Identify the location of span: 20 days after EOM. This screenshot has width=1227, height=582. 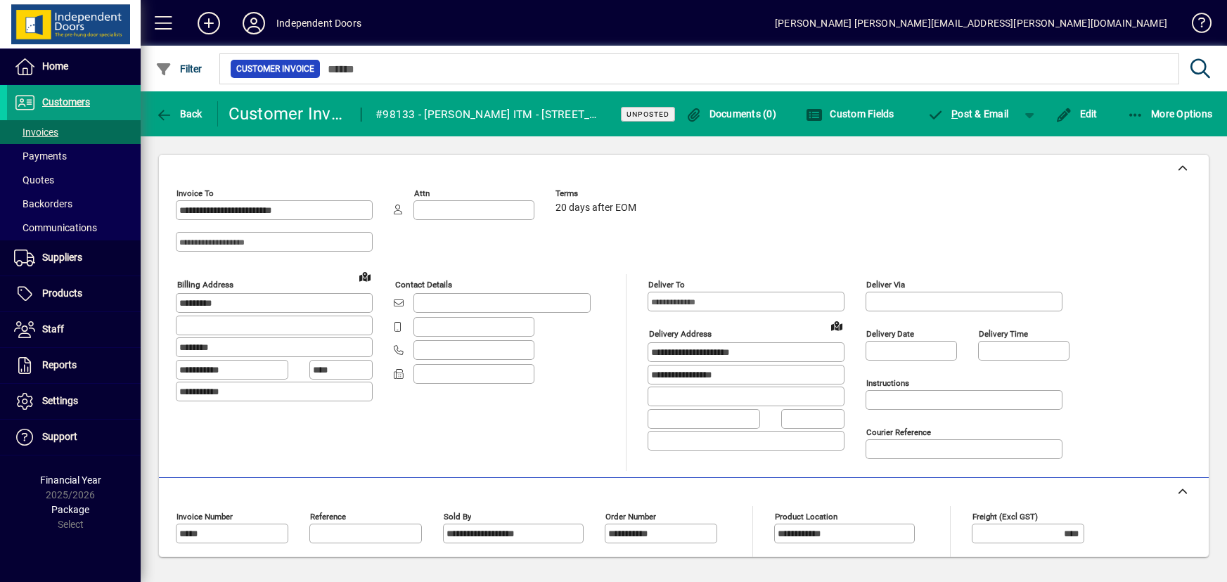
(596, 208).